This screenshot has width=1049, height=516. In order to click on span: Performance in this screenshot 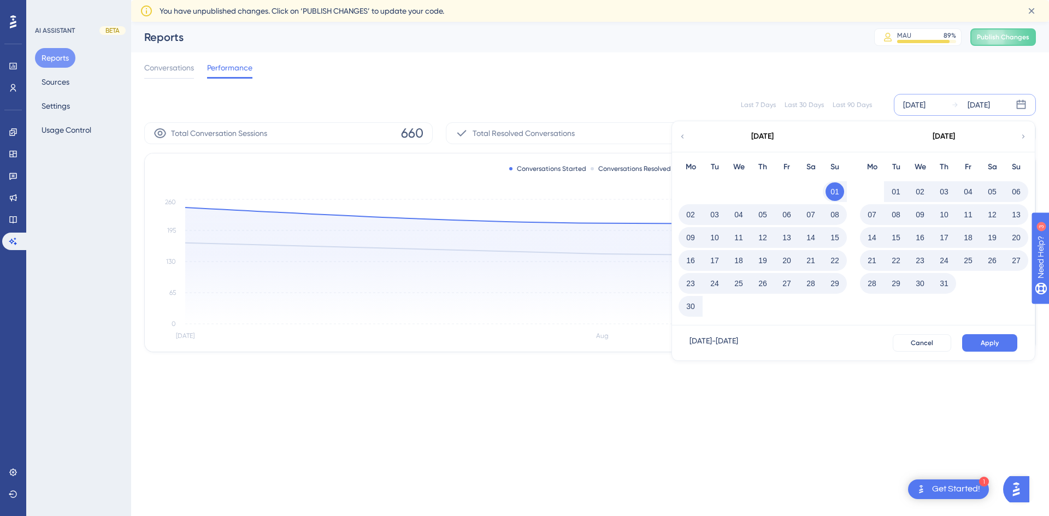, I will do `click(229, 68)`.